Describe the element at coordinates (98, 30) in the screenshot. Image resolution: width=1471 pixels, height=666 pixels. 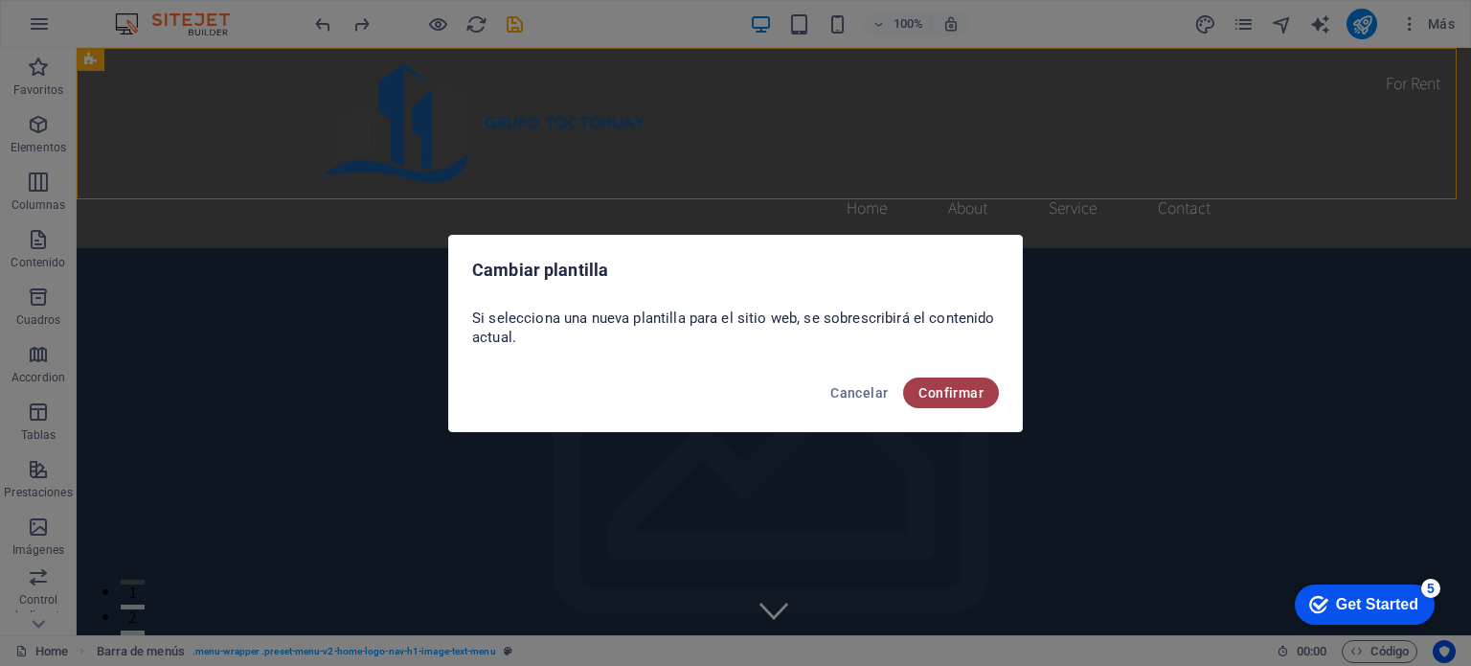
I see `div: Get Started` at that location.